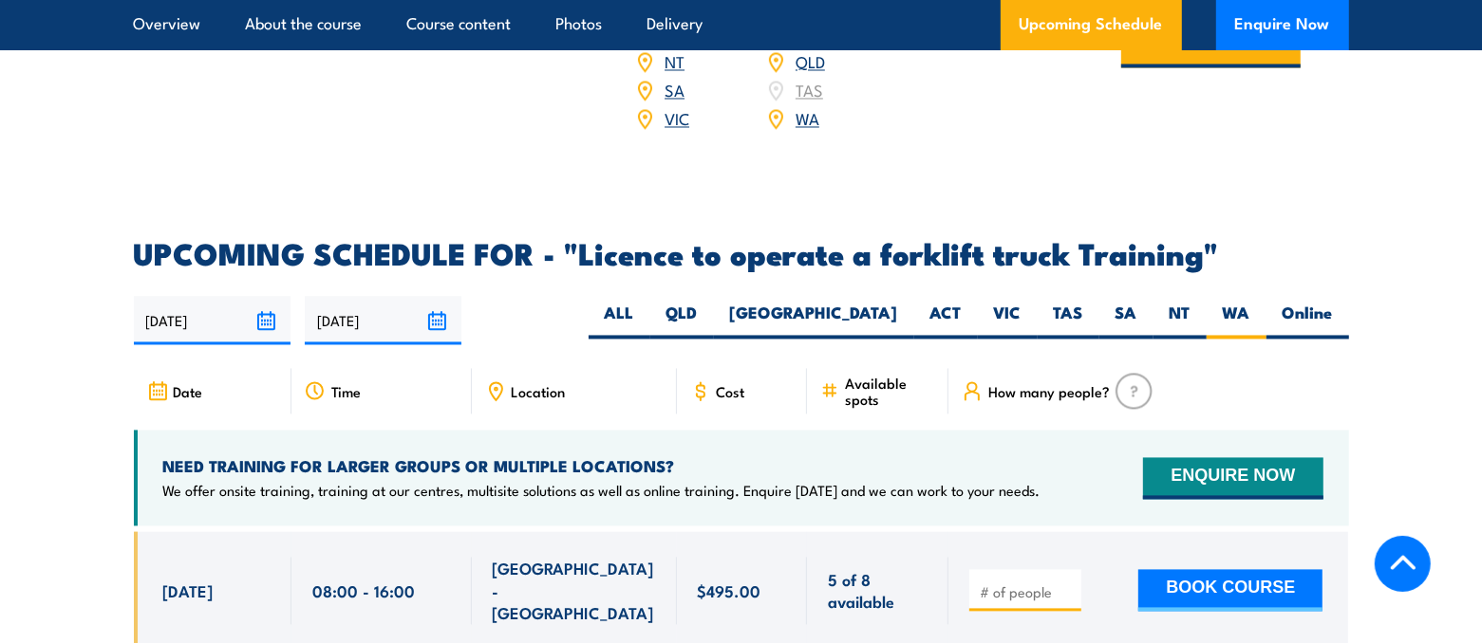 The image size is (1482, 643). I want to click on button: BOOK COURSE, so click(1230, 590).